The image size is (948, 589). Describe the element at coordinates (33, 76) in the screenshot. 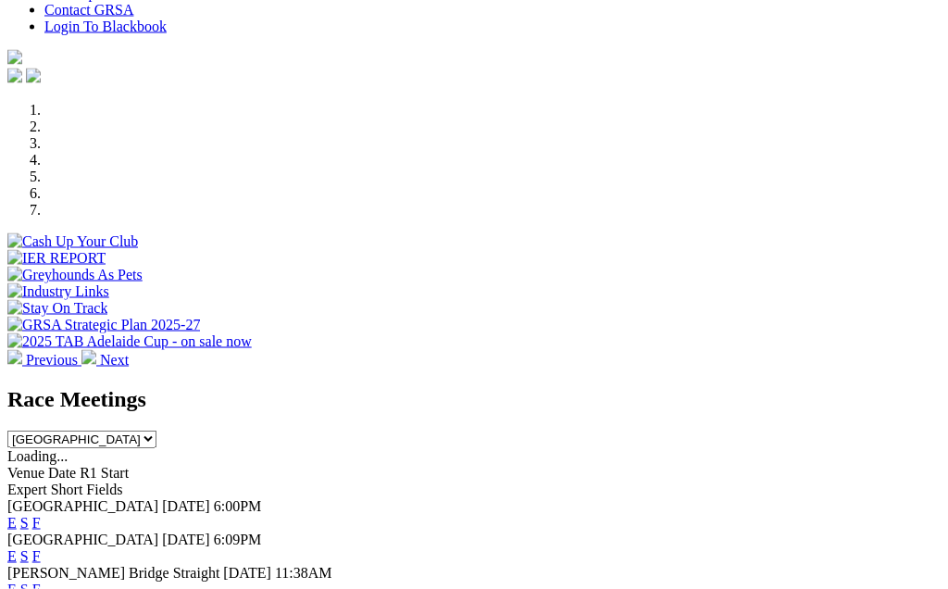

I see `img: twitter.svg` at that location.